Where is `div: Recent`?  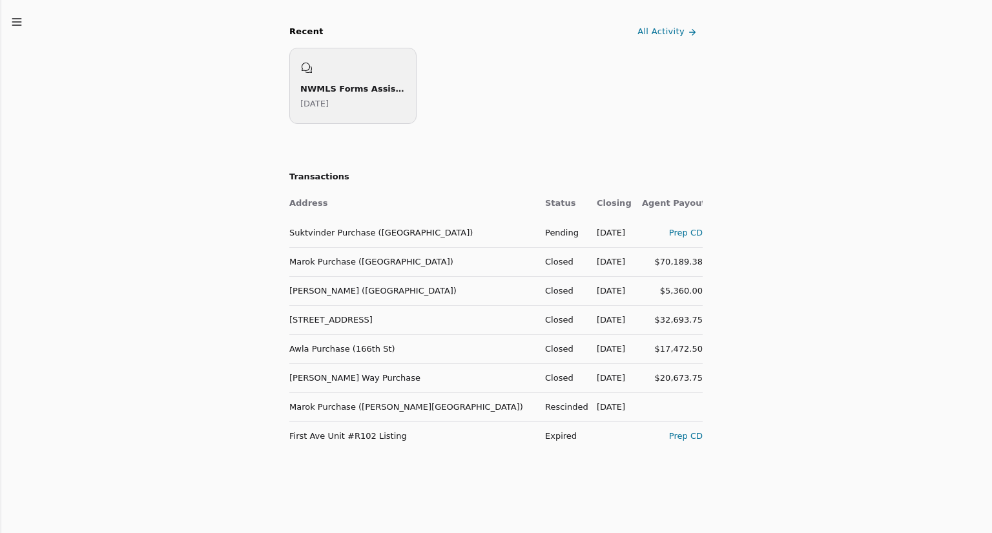
div: Recent is located at coordinates (306, 32).